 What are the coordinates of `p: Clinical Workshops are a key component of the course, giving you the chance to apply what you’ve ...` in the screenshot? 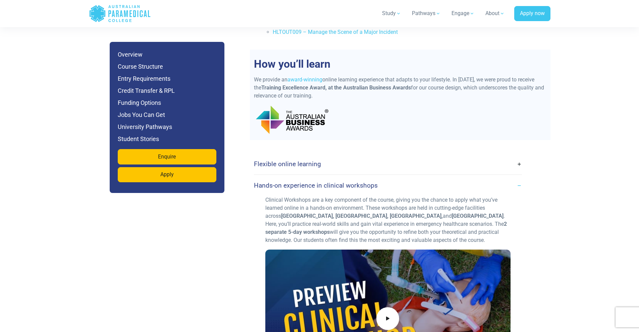 It's located at (388, 220).